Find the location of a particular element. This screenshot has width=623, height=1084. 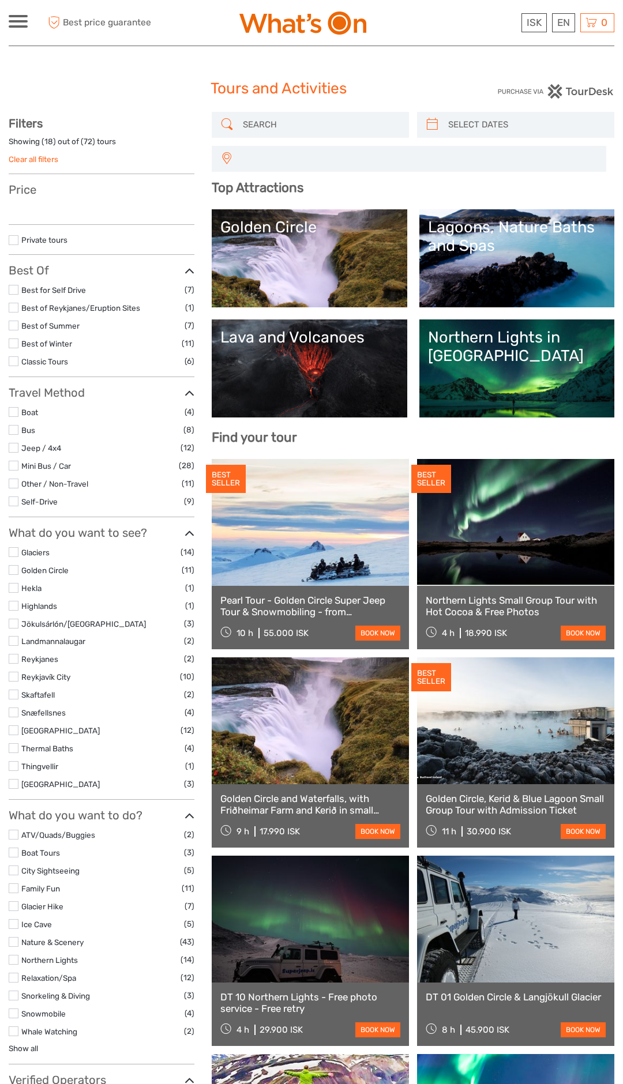

div: Golden Circle is located at coordinates (309, 227).